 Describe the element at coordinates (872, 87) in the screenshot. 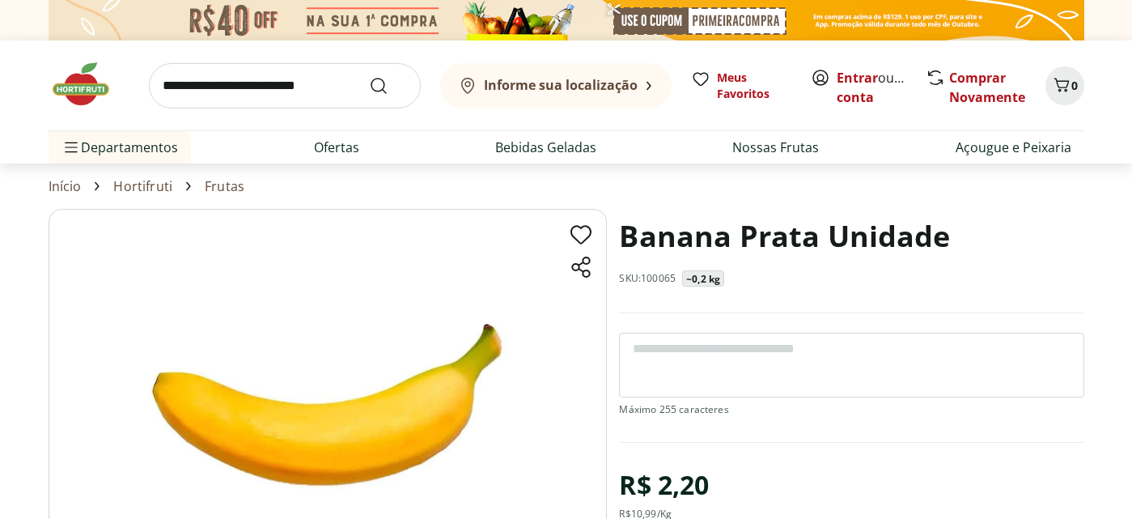

I see `span: ou` at that location.